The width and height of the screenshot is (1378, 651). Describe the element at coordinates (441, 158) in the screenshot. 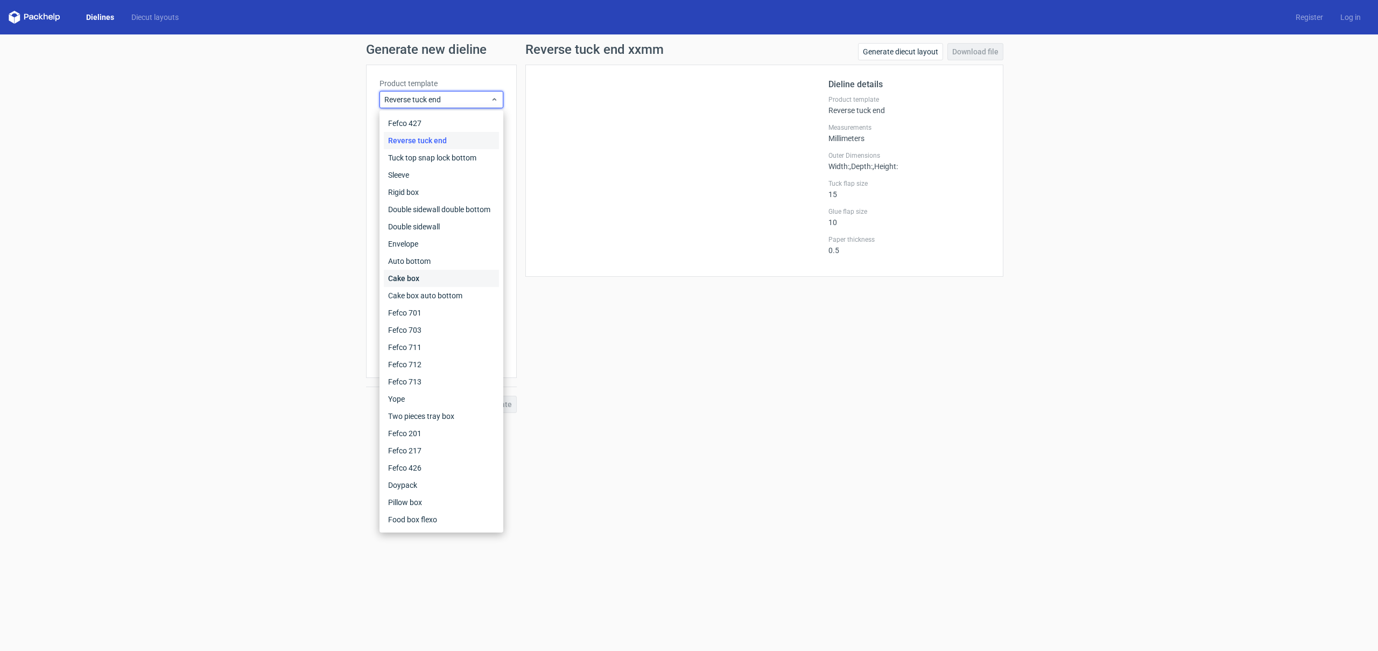

I see `div: Tuck top snap lock bottom` at that location.